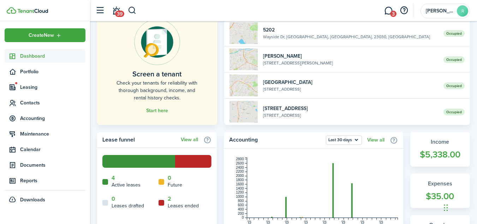  I want to click on span: Dashboard, so click(53, 56).